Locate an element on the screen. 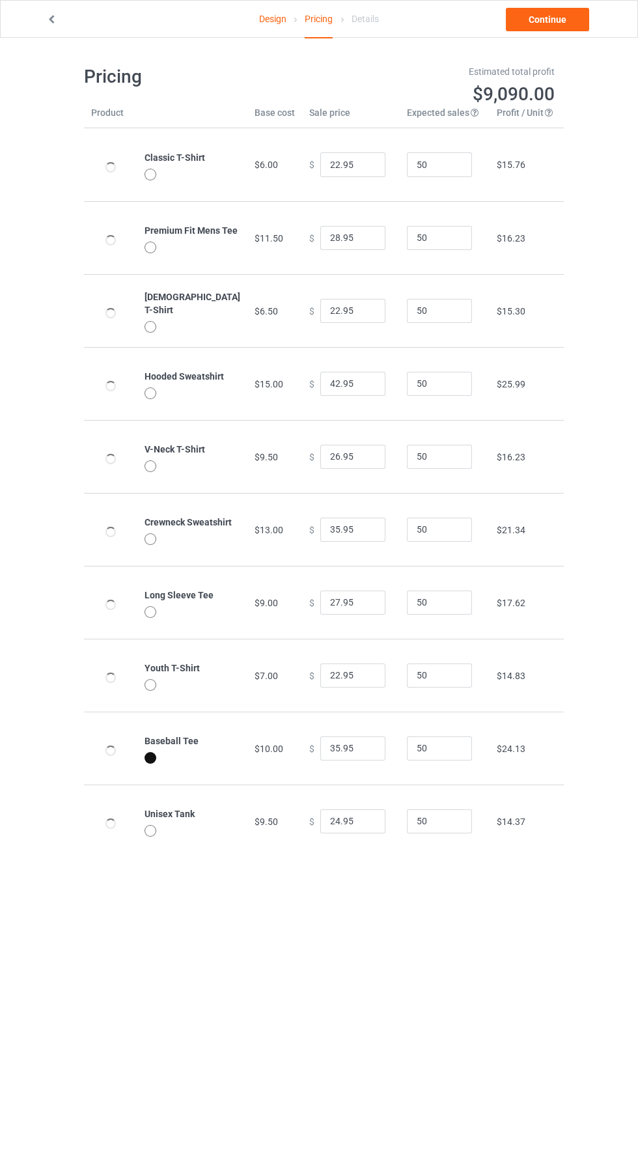 The image size is (638, 1172). span: $13.00 is located at coordinates (269, 530).